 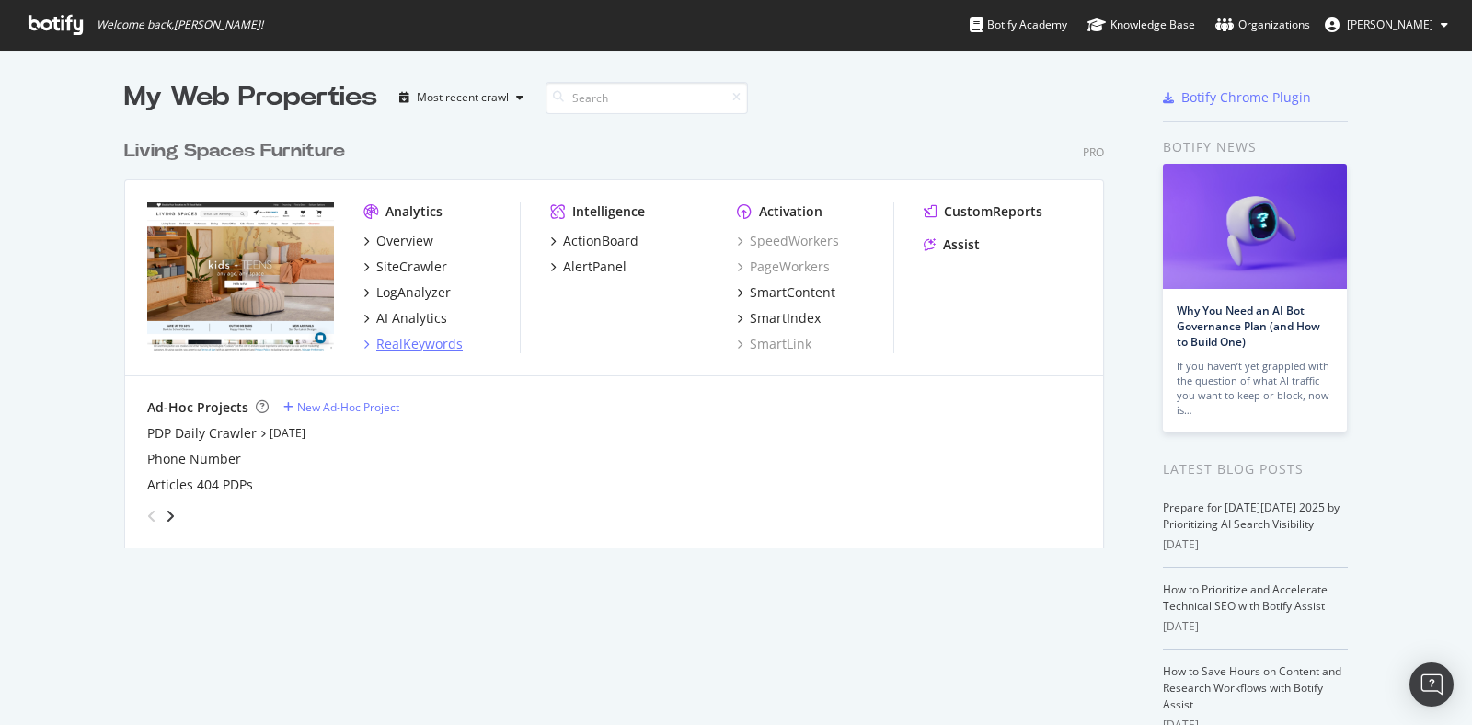 I want to click on span: Svetlana Li, so click(x=1390, y=24).